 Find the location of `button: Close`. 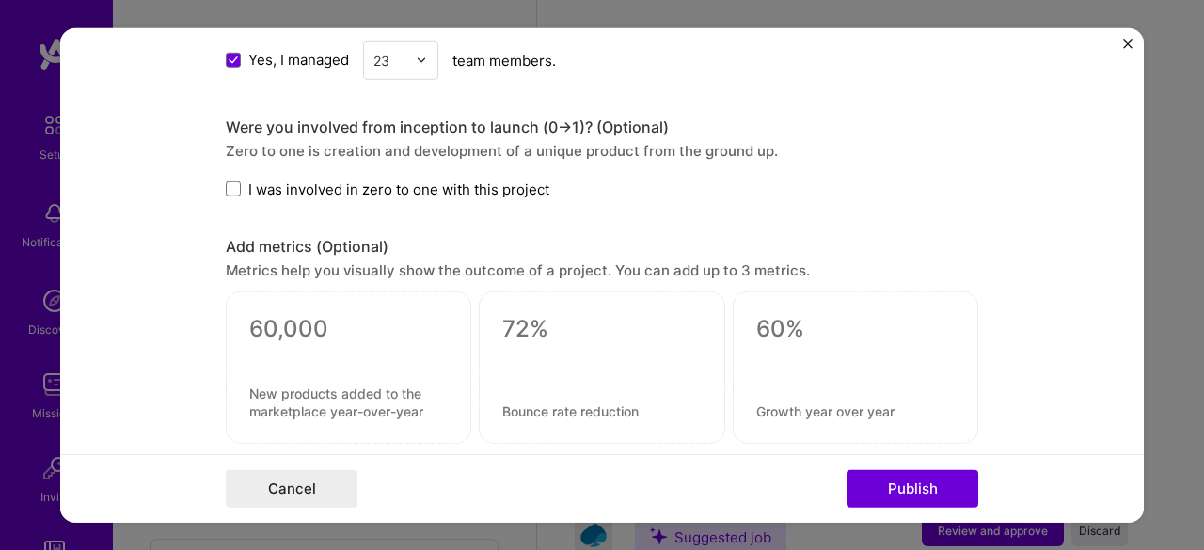

button: Close is located at coordinates (1128, 48).